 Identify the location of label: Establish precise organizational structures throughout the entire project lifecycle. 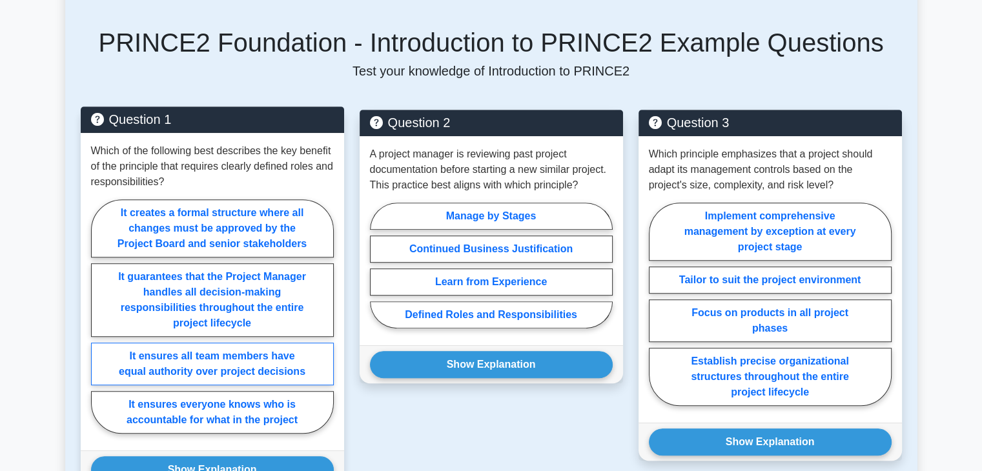
(770, 377).